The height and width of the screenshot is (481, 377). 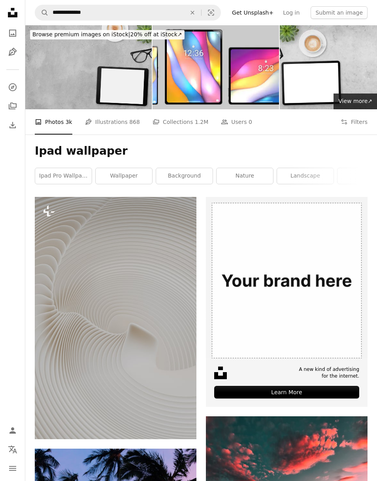 I want to click on button: Language, so click(x=13, y=450).